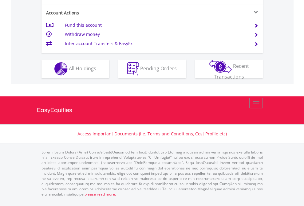 The width and height of the screenshot is (304, 206). I want to click on a: please read more:, so click(100, 194).